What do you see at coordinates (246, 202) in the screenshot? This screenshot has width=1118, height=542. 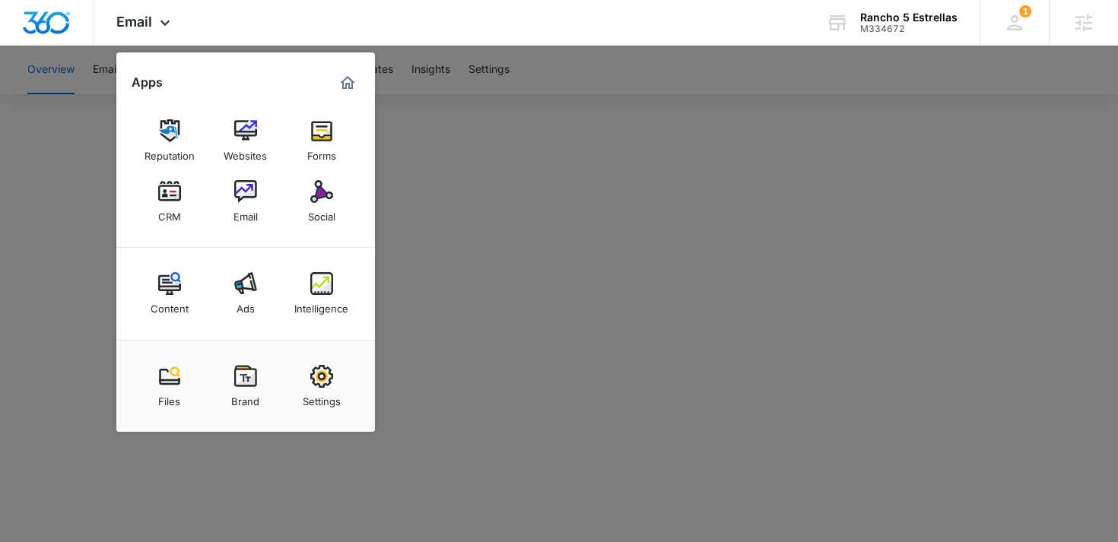 I see `a: Email` at bounding box center [246, 202].